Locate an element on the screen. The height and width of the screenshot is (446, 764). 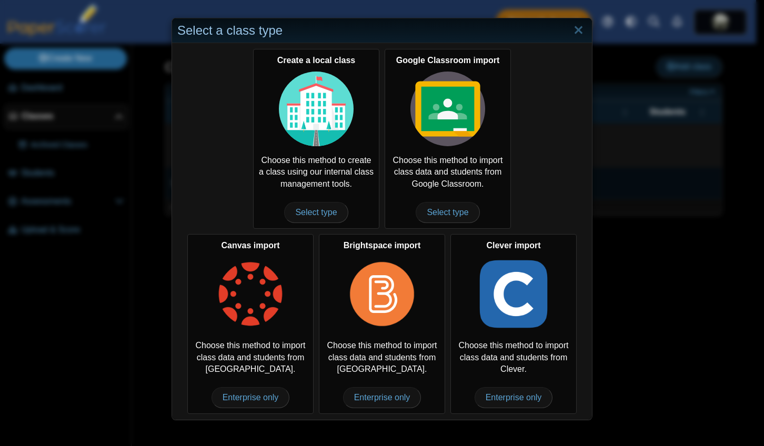
b: Canvas import is located at coordinates (250, 245).